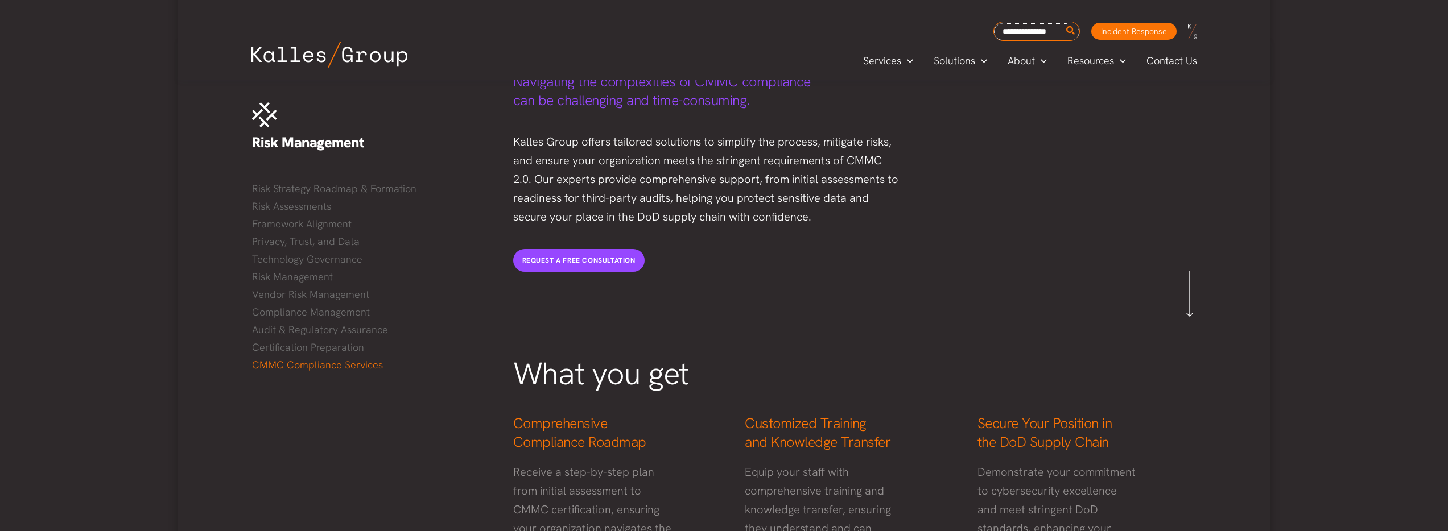 Image resolution: width=1448 pixels, height=531 pixels. I want to click on span: Resources, so click(1091, 61).